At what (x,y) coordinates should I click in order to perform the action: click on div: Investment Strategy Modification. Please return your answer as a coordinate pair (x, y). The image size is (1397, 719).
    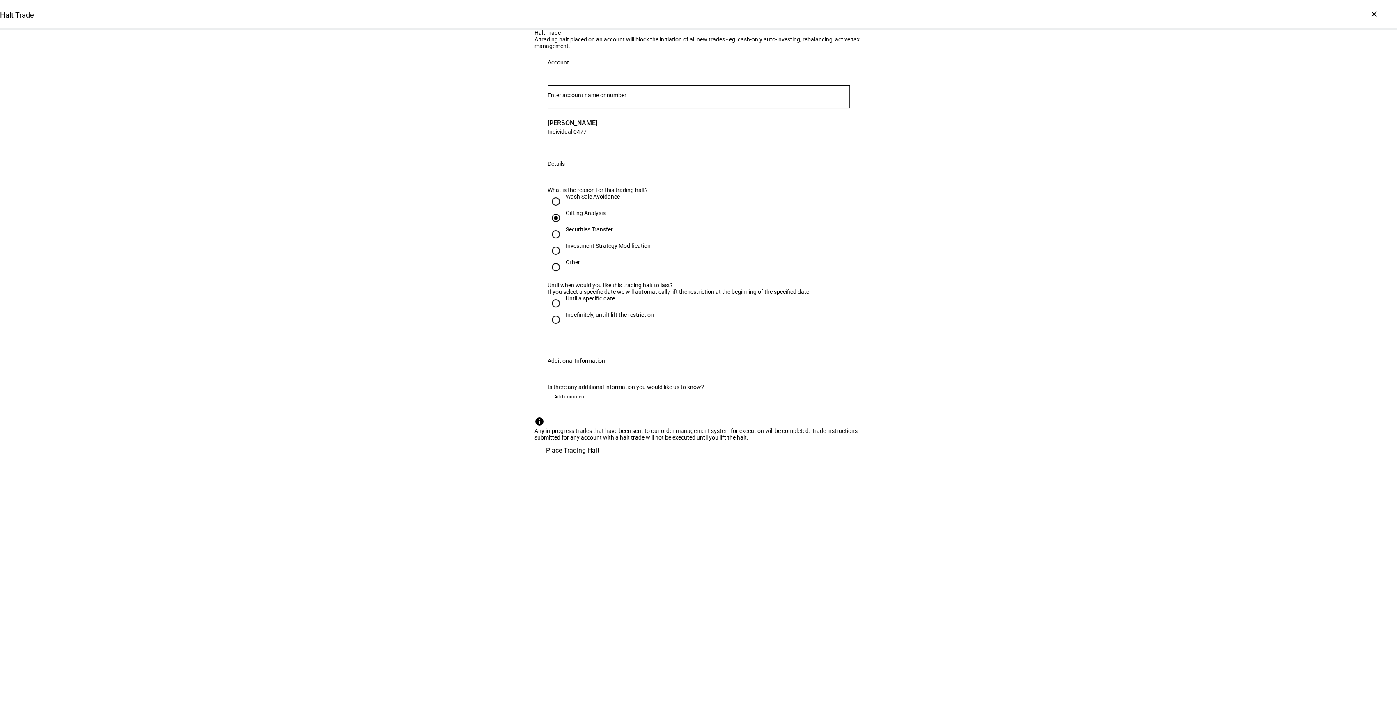
    Looking at the image, I should click on (608, 246).